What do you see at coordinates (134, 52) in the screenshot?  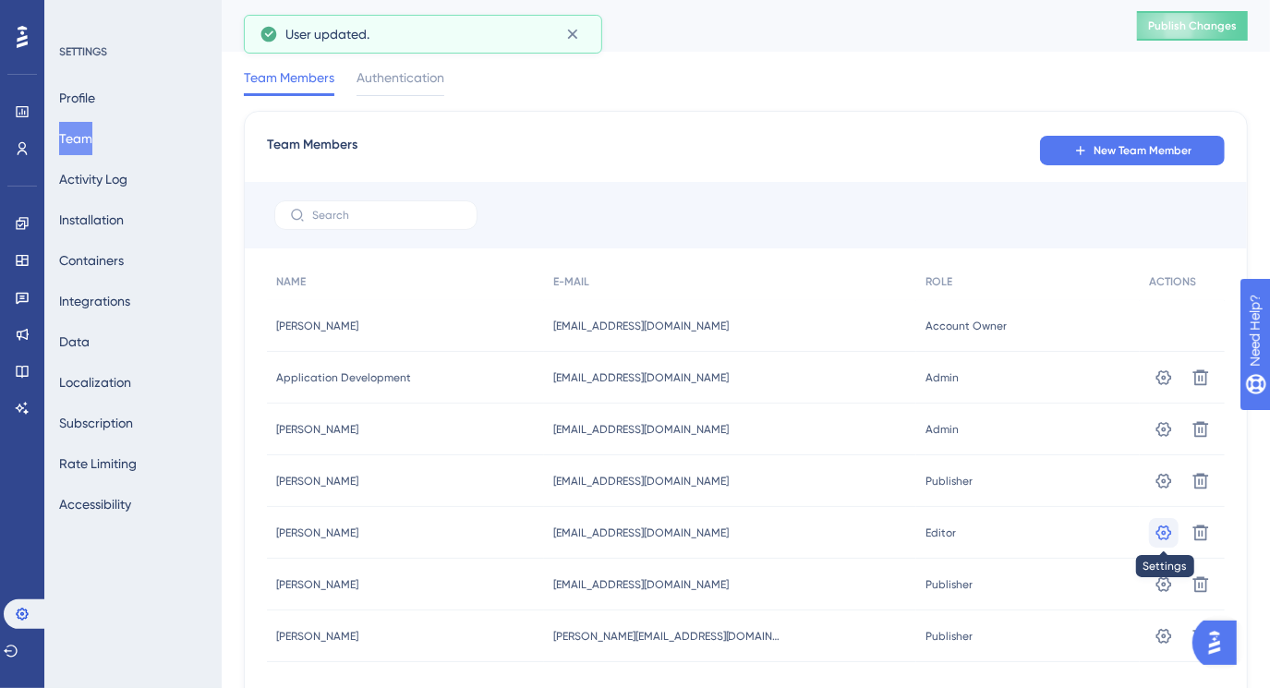 I see `div: SETTINGS` at bounding box center [134, 52].